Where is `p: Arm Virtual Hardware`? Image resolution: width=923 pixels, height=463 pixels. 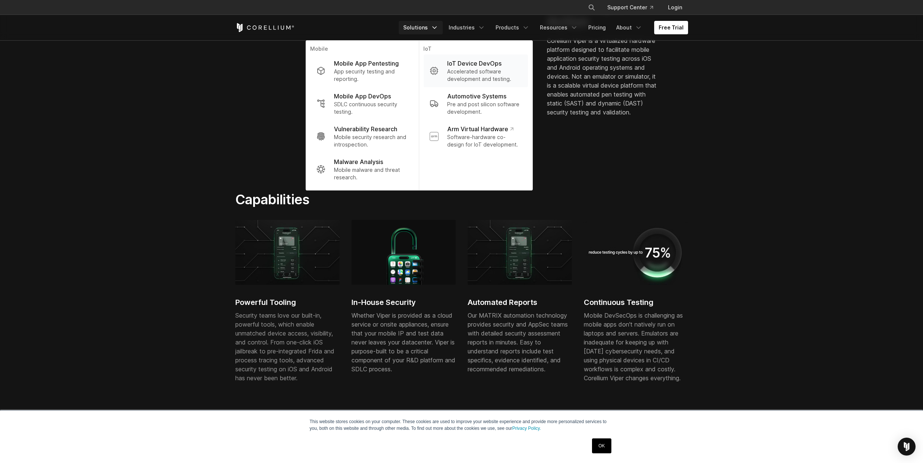 p: Arm Virtual Hardware is located at coordinates (480, 129).